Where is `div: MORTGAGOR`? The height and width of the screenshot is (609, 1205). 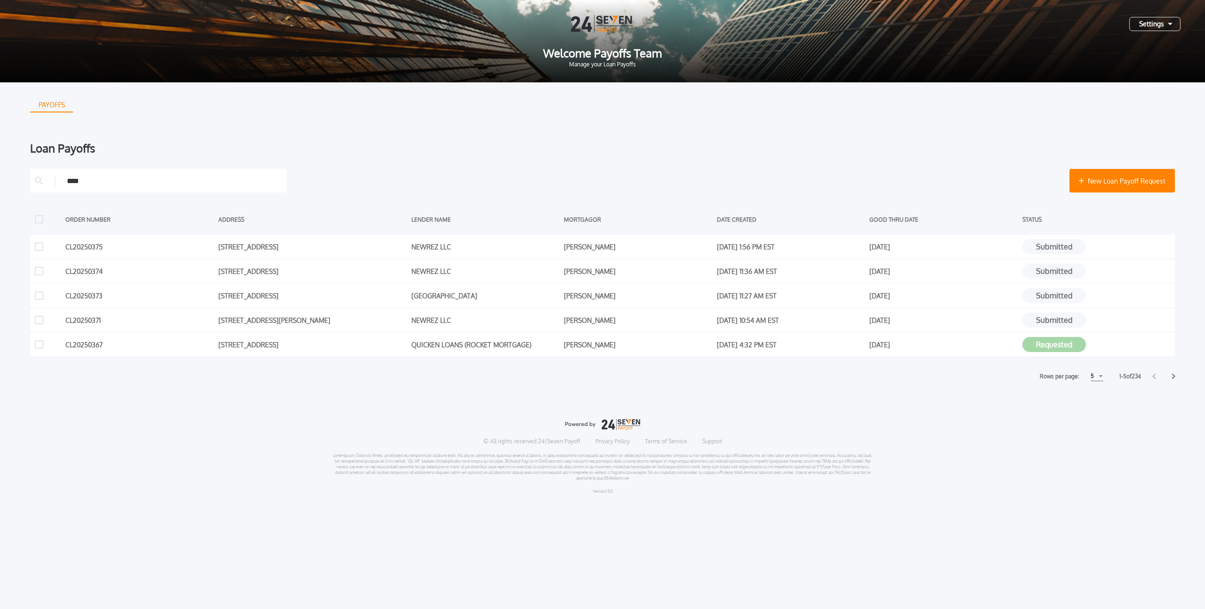
div: MORTGAGOR is located at coordinates (638, 219).